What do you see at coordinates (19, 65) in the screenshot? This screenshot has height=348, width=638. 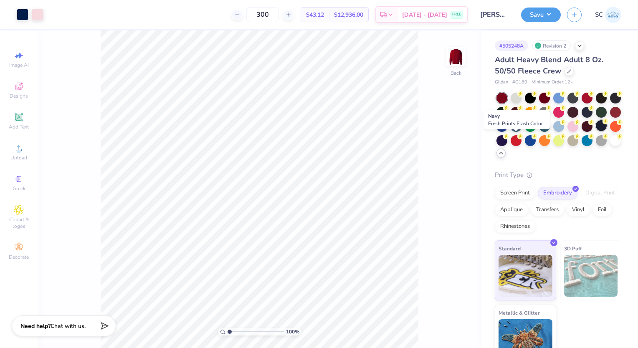 I see `span: Image AI` at bounding box center [19, 65].